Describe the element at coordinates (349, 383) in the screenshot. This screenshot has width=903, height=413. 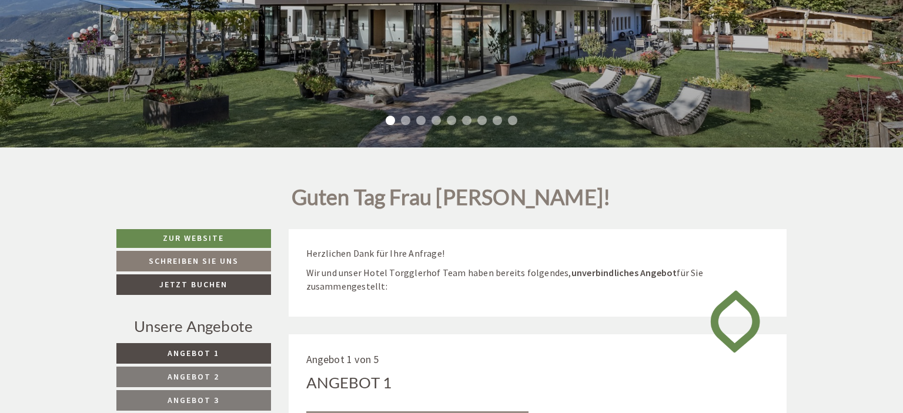
I see `div: Angebot 1` at that location.